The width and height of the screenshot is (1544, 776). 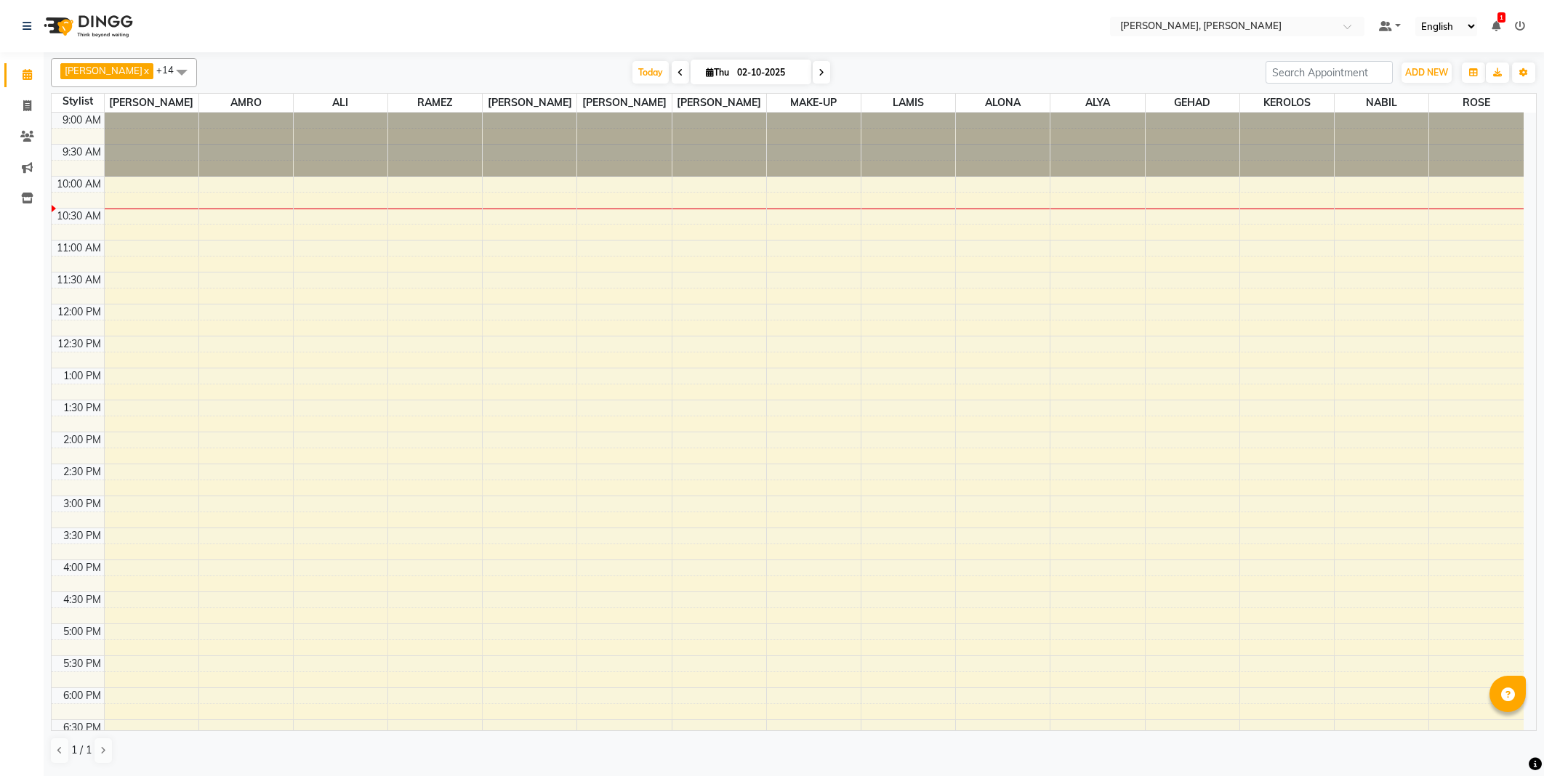 I want to click on div: 5:00 PM, so click(x=82, y=632).